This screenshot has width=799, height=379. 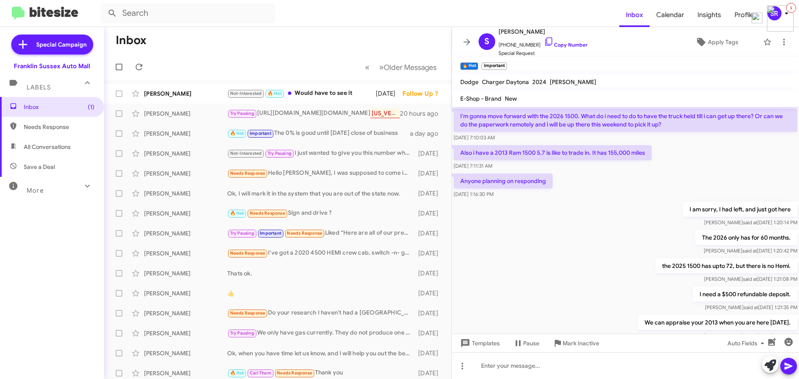 I want to click on a: Calendar, so click(x=670, y=15).